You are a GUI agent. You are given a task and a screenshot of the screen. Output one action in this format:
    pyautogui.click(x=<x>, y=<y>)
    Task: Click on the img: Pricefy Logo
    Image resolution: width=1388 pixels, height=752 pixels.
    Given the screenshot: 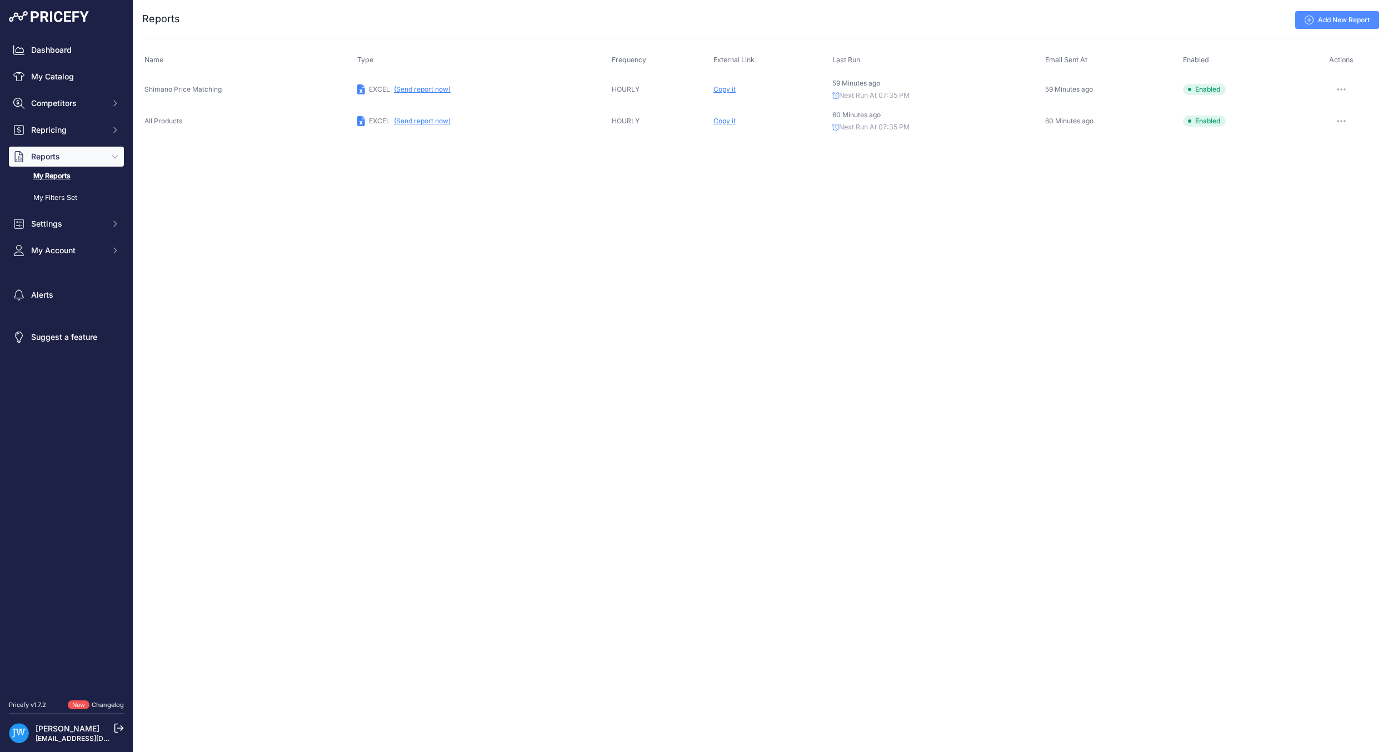 What is the action you would take?
    pyautogui.click(x=49, y=17)
    